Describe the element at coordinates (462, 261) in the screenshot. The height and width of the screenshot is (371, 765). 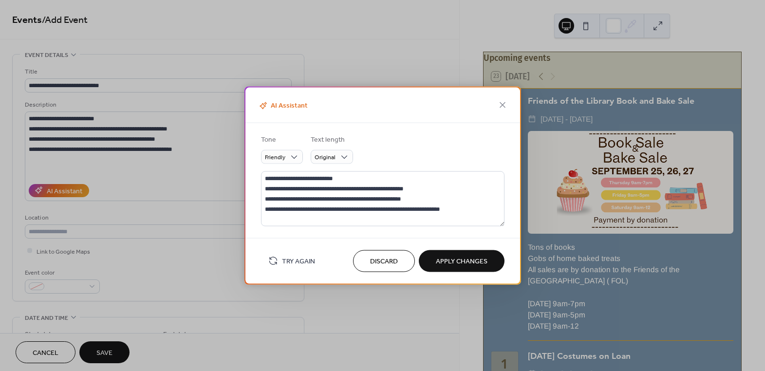
I see `span: Apply Changes` at that location.